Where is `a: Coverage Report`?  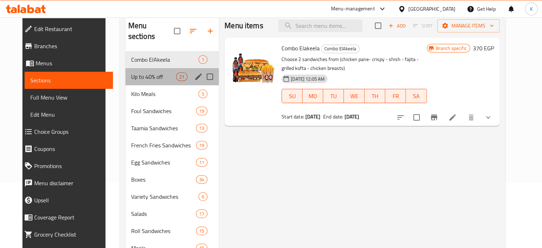 a: Coverage Report is located at coordinates (66, 217).